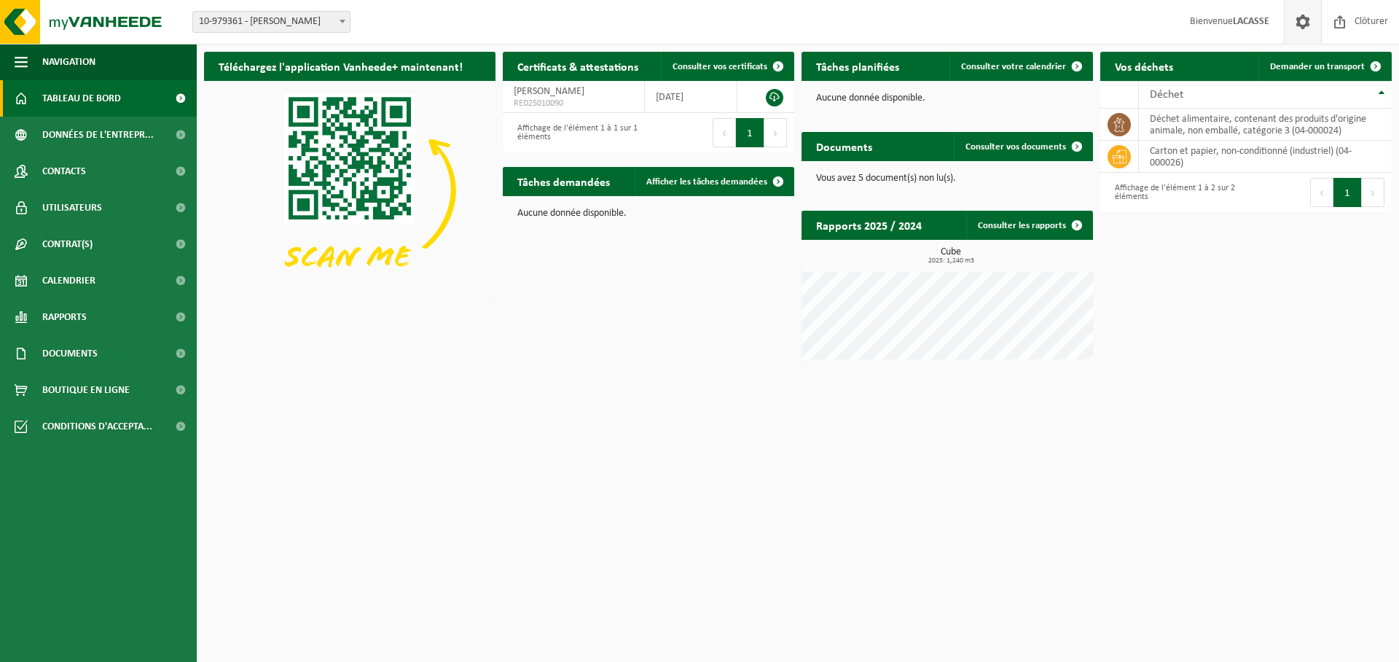 This screenshot has height=662, width=1399. I want to click on span: RED25010090, so click(573, 103).